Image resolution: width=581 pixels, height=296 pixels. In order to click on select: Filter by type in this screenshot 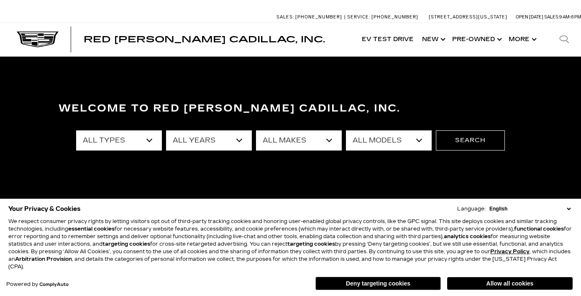, I will do `click(119, 140)`.